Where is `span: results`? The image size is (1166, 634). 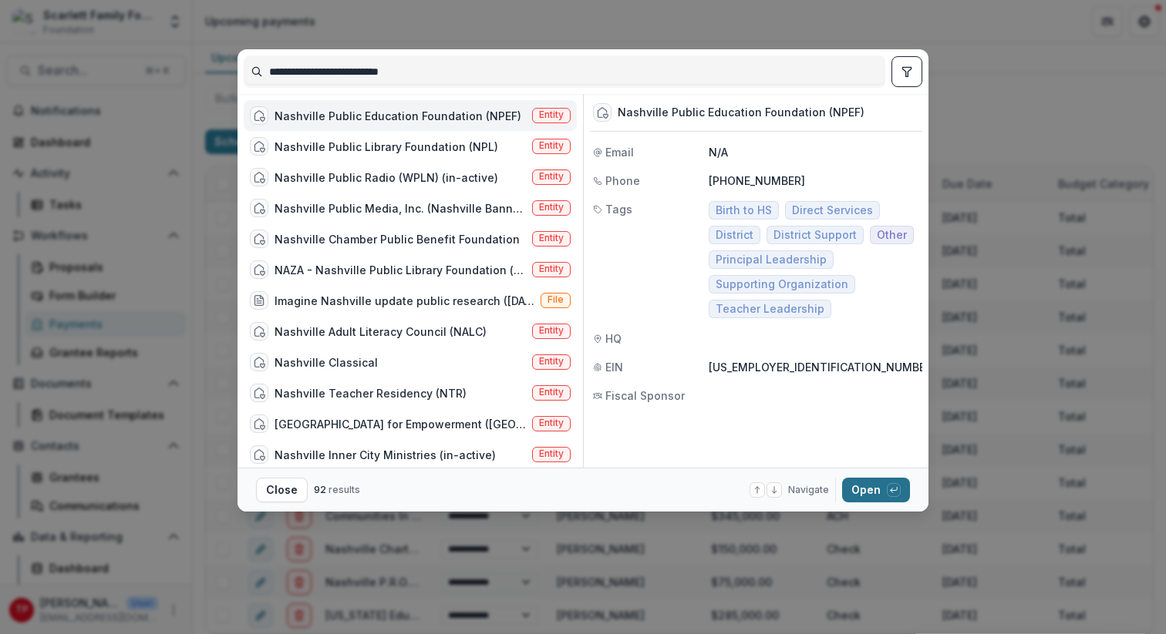 span: results is located at coordinates (344, 490).